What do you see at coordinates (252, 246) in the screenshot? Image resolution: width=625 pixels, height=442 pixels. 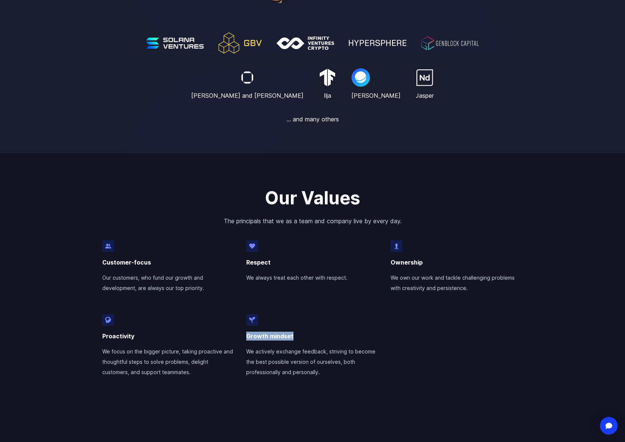 I see `img: Respect` at bounding box center [252, 246].